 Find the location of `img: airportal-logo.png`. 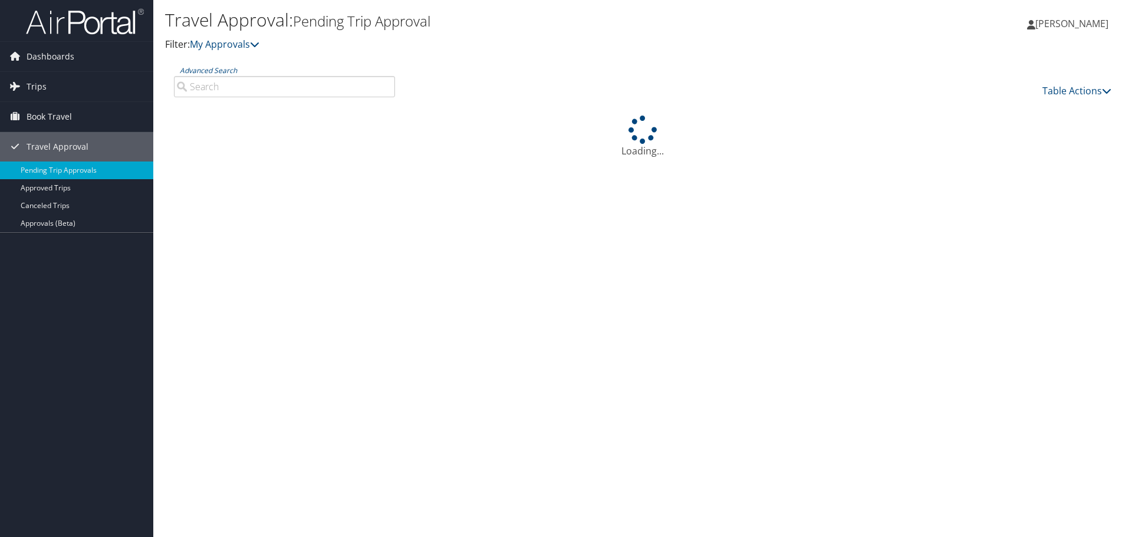

img: airportal-logo.png is located at coordinates (85, 21).